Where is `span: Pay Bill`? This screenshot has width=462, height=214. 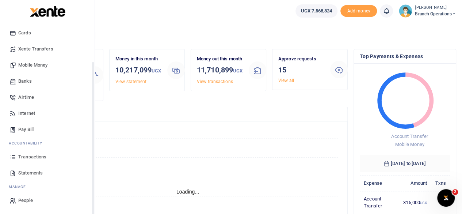
span: Pay Bill is located at coordinates (26, 129).